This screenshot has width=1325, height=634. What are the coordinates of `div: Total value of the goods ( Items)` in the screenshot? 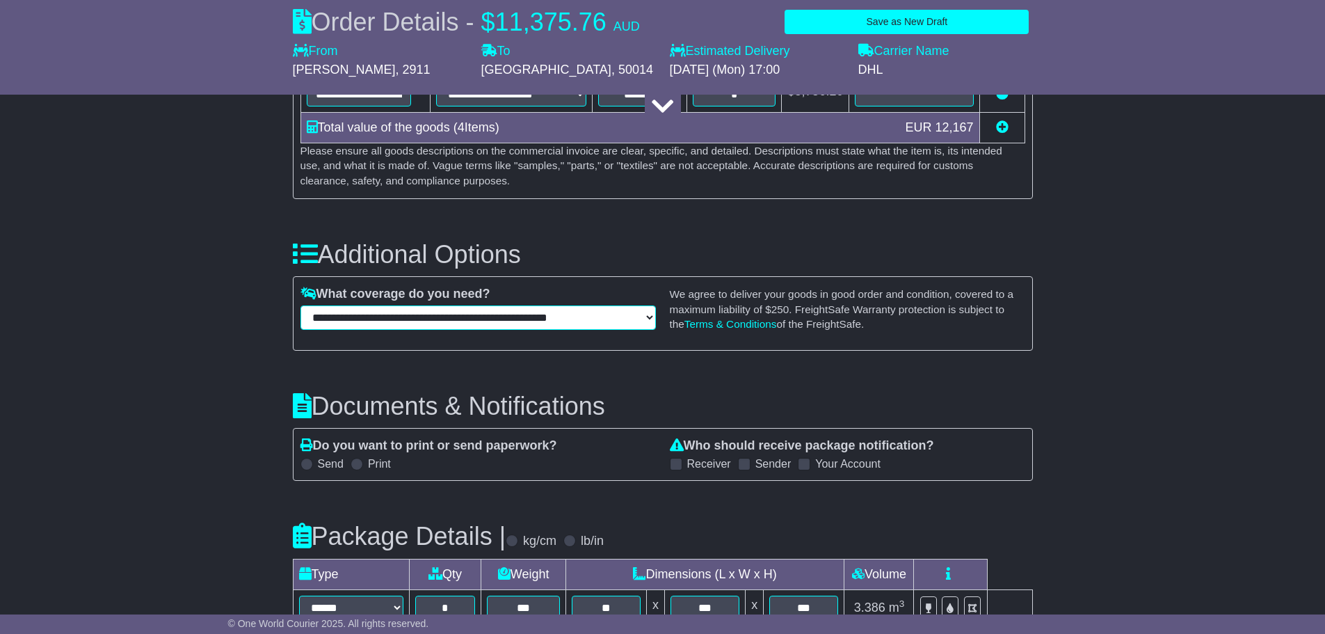 It's located at (599, 127).